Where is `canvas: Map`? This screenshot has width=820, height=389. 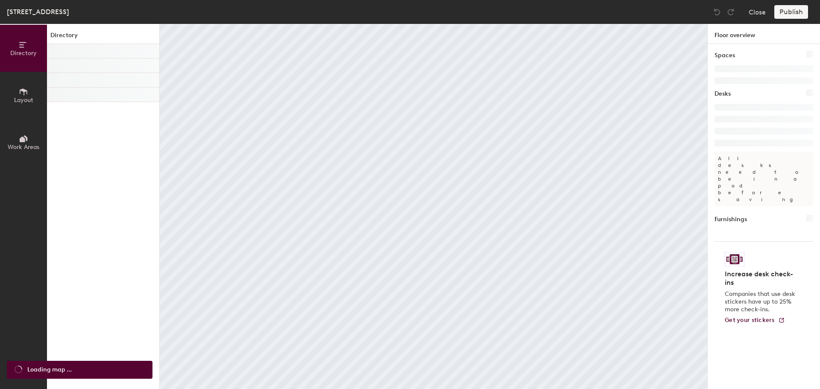 canvas: Map is located at coordinates (434, 206).